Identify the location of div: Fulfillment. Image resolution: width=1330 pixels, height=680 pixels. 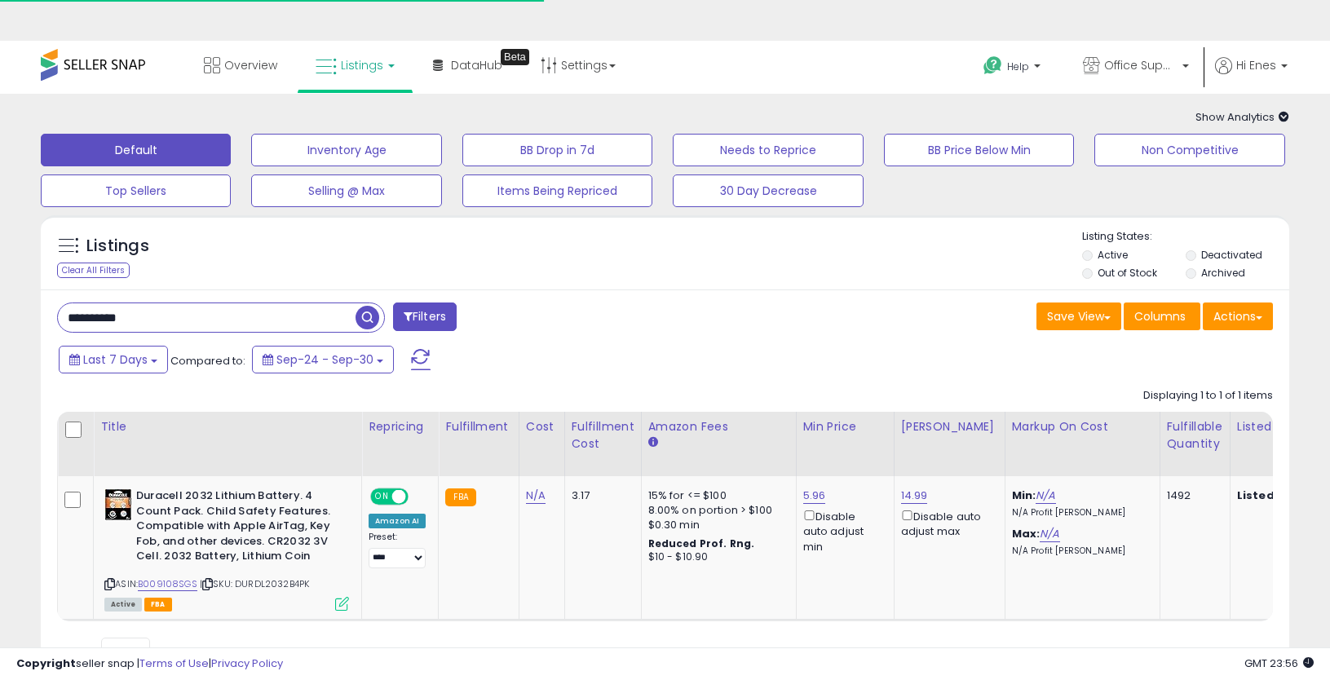
(478, 427).